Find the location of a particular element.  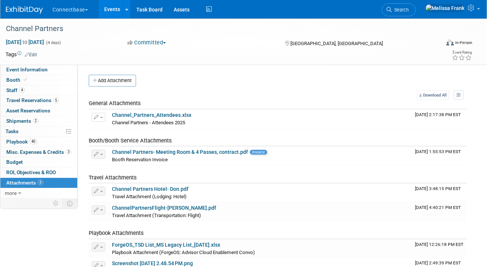

span: Booth is located at coordinates (17, 80).